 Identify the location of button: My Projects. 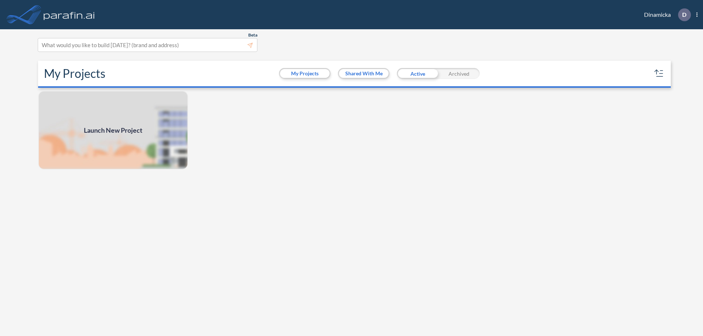
(304, 74).